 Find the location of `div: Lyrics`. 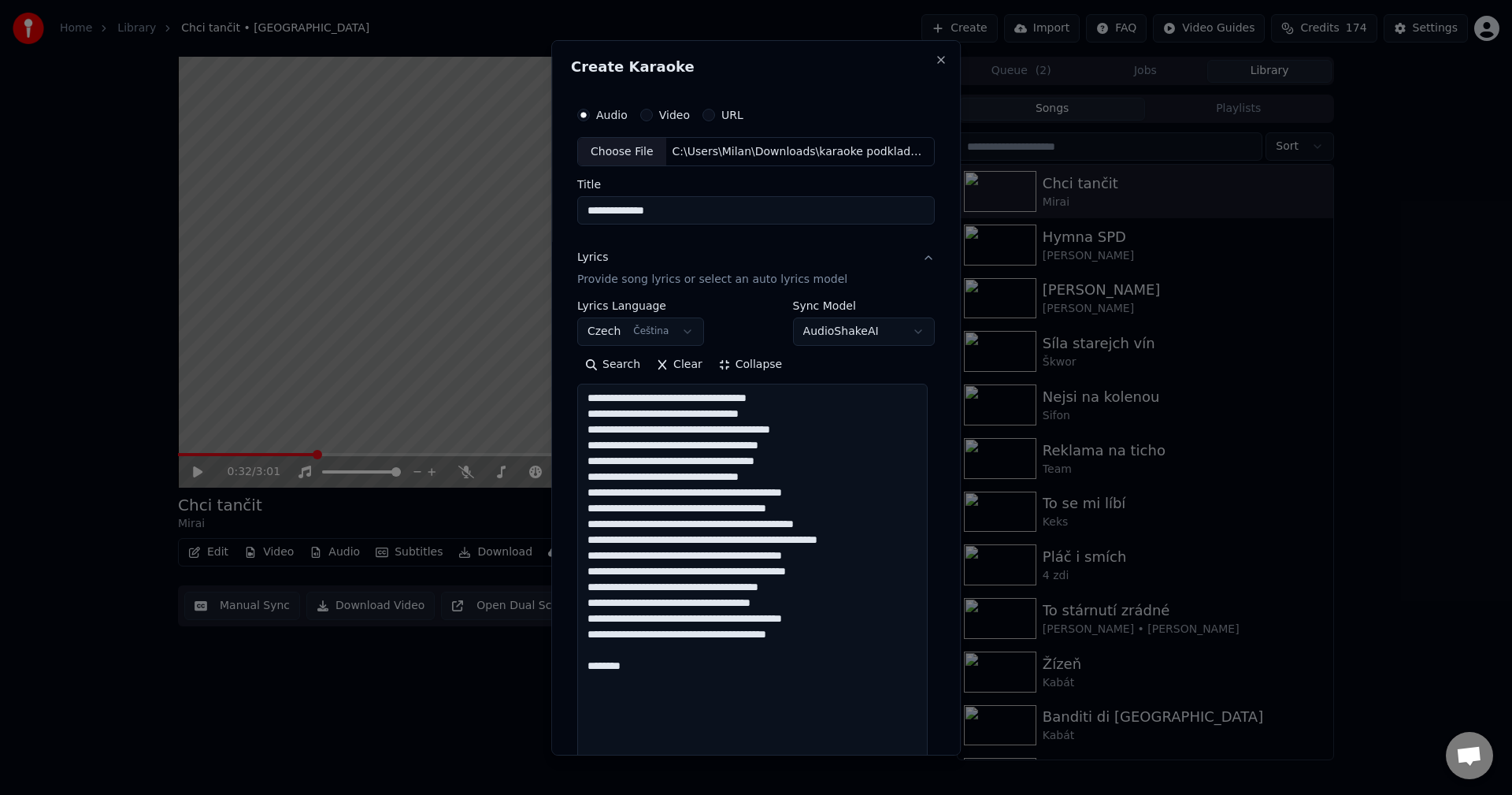

div: Lyrics is located at coordinates (592, 257).